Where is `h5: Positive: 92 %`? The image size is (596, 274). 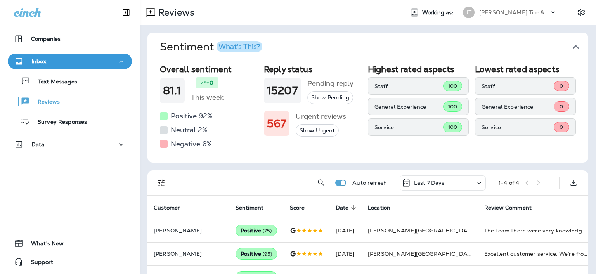 h5: Positive: 92 % is located at coordinates (192, 116).